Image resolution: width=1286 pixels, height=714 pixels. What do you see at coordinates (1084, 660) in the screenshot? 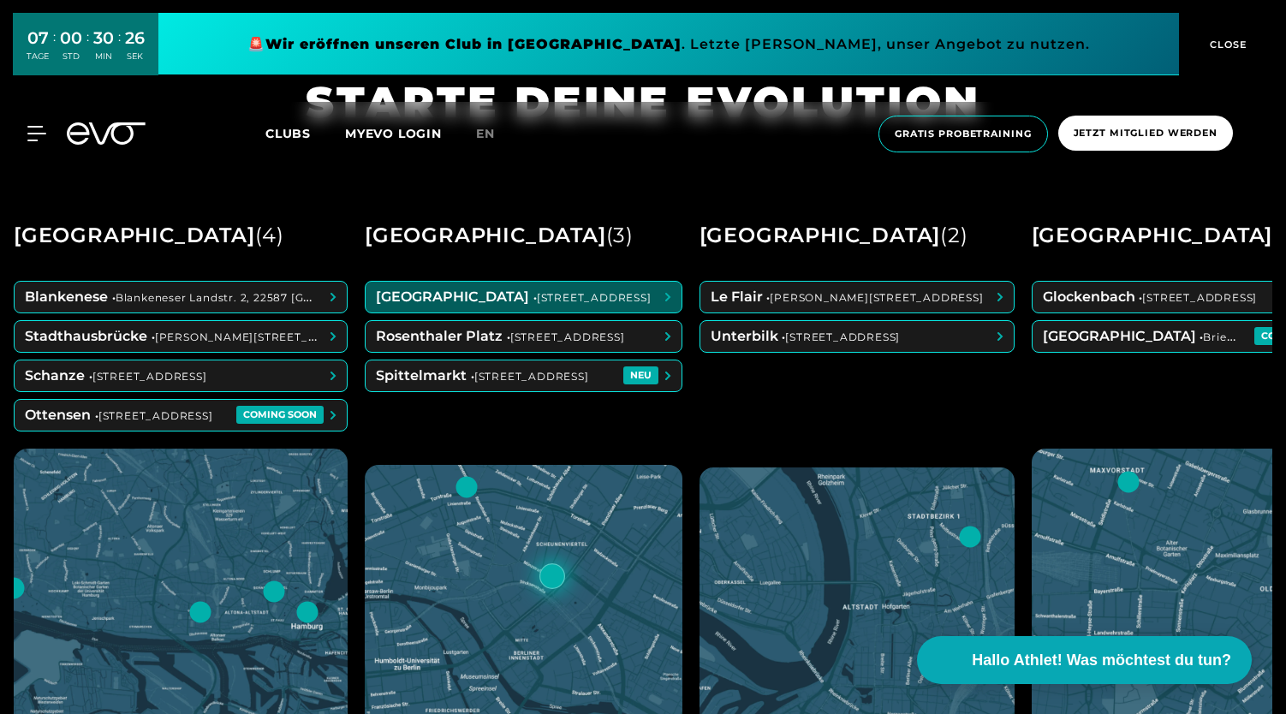
I see `button: Hallo Athlet! Was möchtest du tun?` at bounding box center [1084, 660].